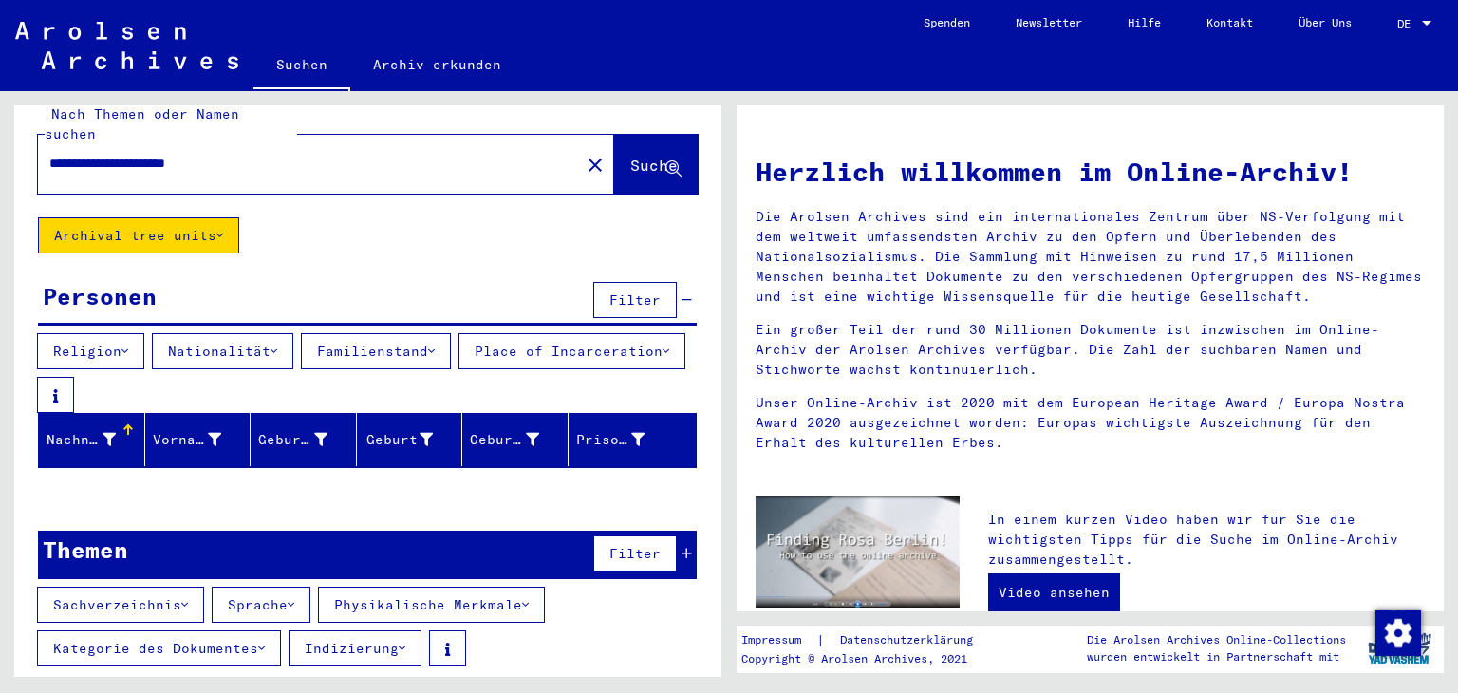  I want to click on p: Die Arolsen Archives Online-Collections, so click(1216, 640).